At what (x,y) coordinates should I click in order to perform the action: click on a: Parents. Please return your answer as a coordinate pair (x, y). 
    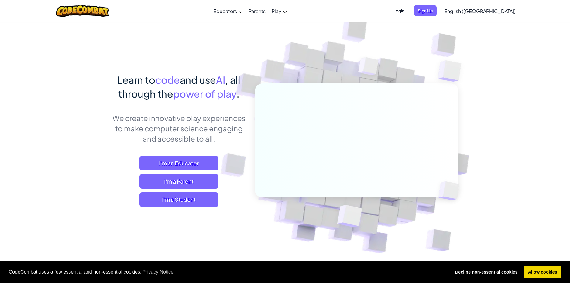
    Looking at the image, I should click on (257, 11).